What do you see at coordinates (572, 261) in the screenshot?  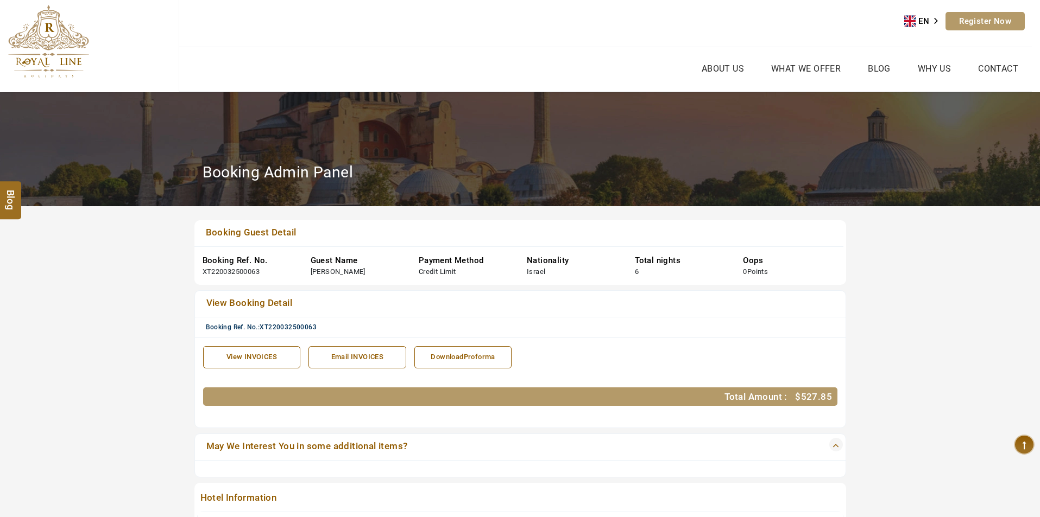 I see `div: Nationality` at bounding box center [572, 261].